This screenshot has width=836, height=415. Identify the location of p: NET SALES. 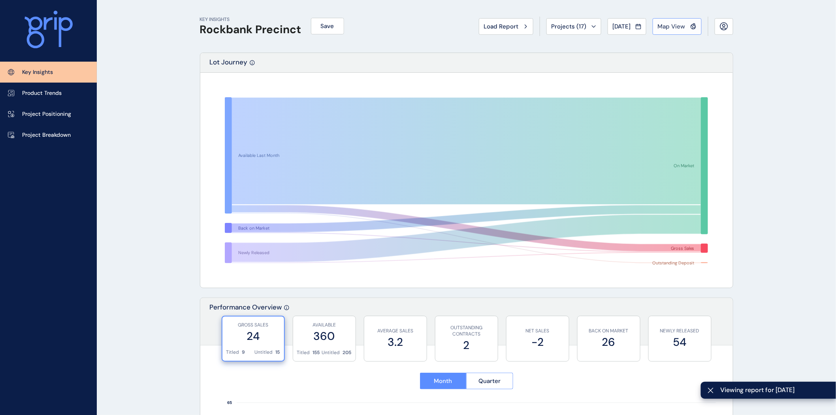
(538, 331).